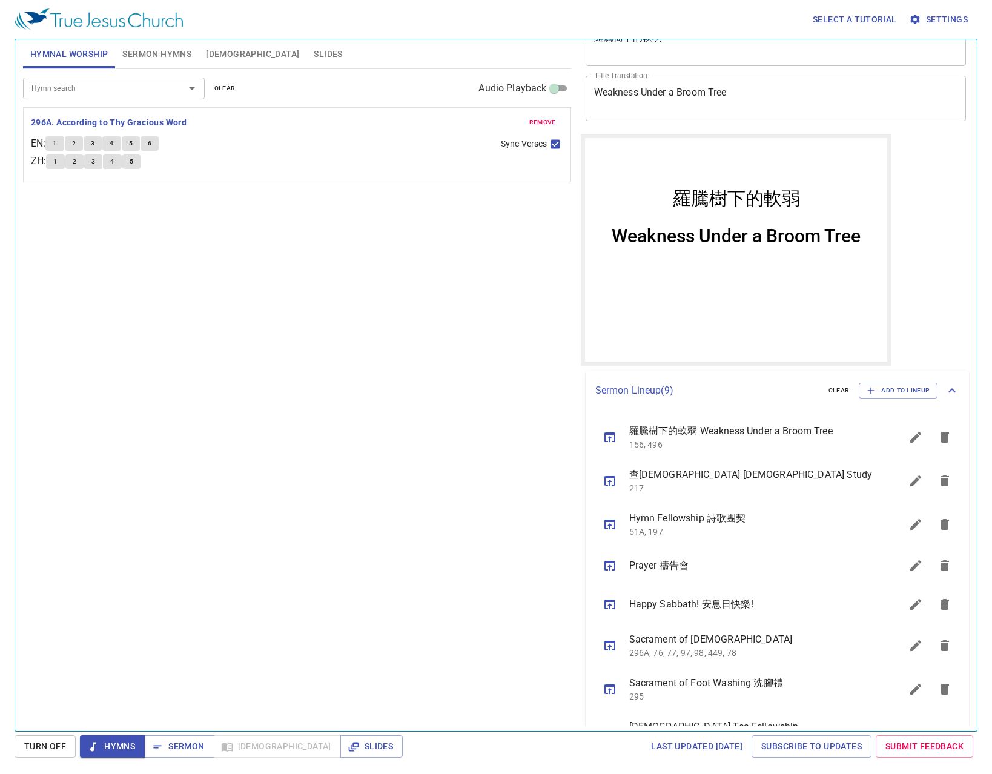  Describe the element at coordinates (99, 19) in the screenshot. I see `img: True Jesus Church` at that location.